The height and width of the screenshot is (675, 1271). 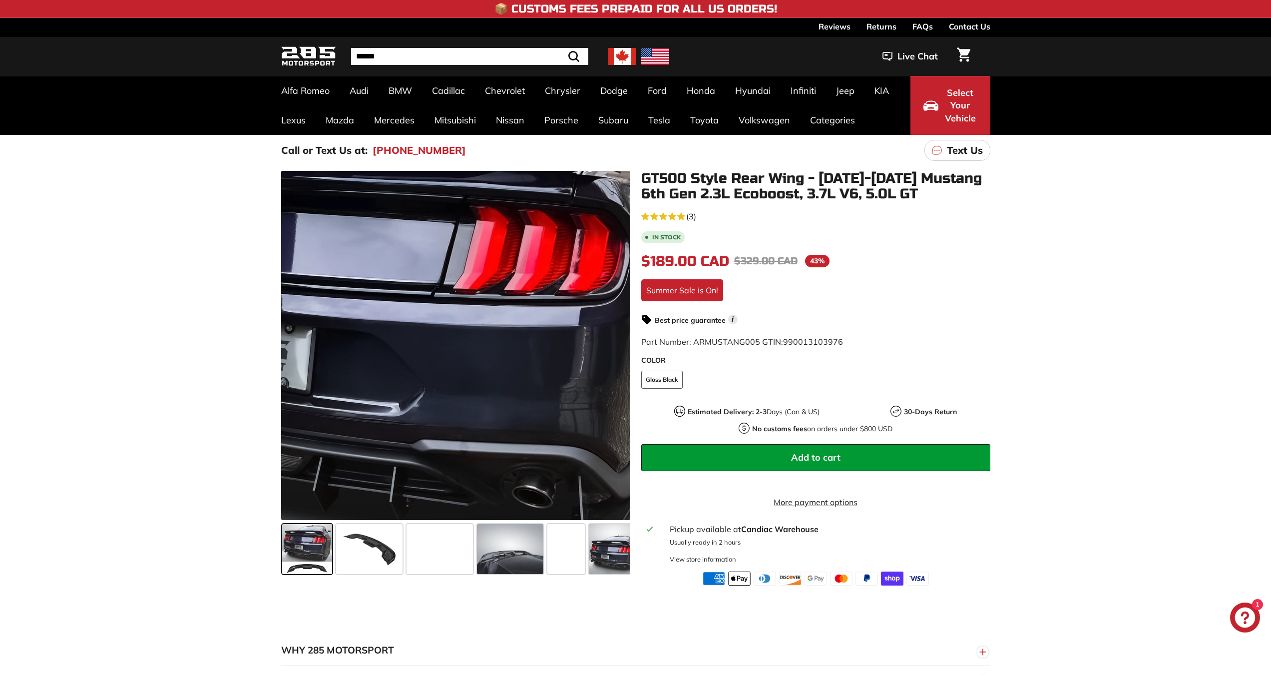 What do you see at coordinates (882, 26) in the screenshot?
I see `a: Returns` at bounding box center [882, 26].